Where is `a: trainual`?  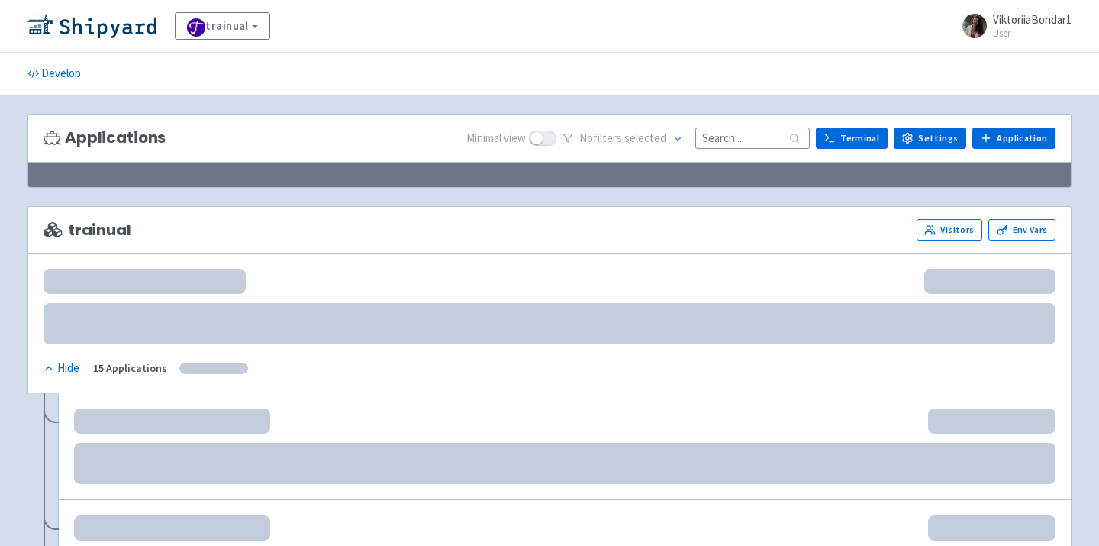 a: trainual is located at coordinates (222, 26).